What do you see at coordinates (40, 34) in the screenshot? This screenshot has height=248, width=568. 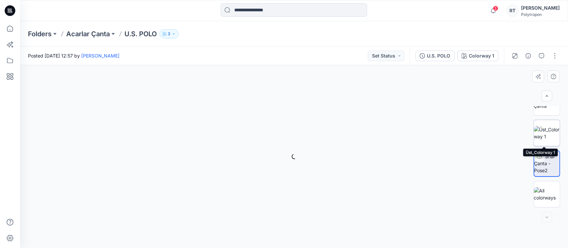 I see `p: Folders` at bounding box center [40, 34].